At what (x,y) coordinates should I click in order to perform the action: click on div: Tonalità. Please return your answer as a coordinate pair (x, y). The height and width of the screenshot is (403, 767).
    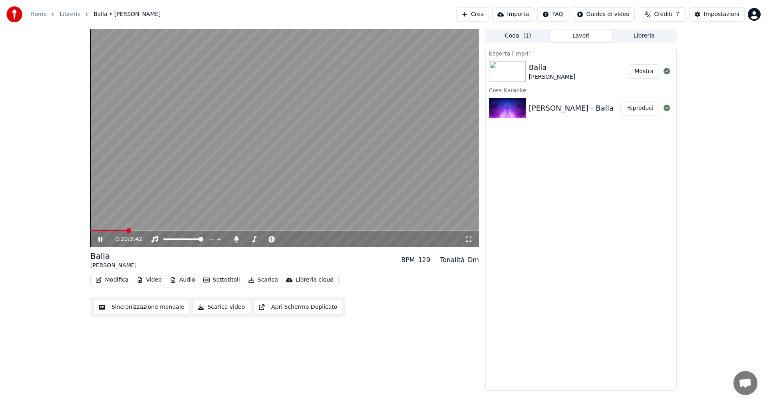
    Looking at the image, I should click on (452, 260).